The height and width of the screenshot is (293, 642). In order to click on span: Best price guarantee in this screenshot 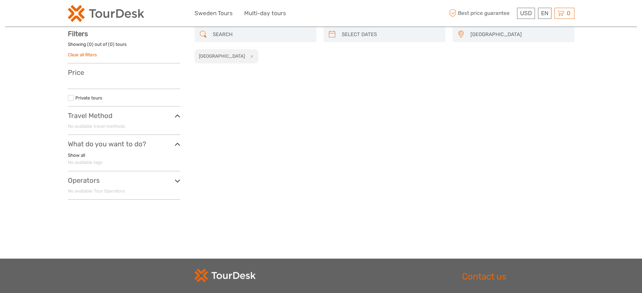, I will do `click(481, 13)`.